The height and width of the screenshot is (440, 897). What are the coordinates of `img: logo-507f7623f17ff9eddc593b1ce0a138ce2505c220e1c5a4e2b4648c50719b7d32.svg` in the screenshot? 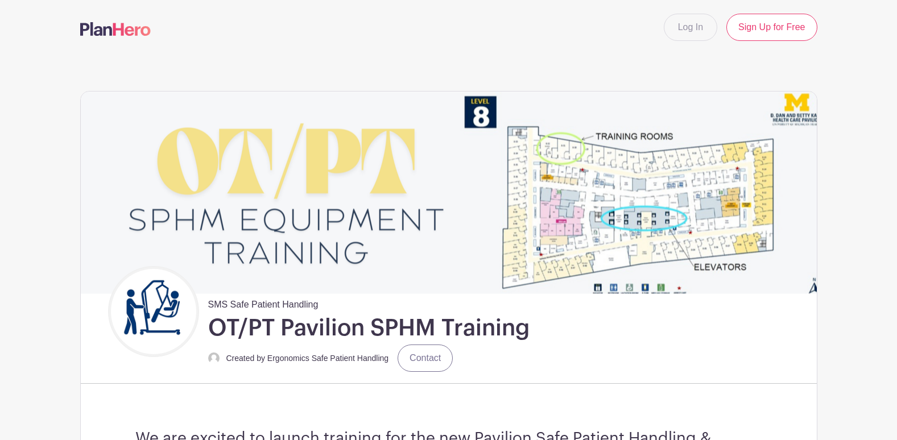 It's located at (116, 29).